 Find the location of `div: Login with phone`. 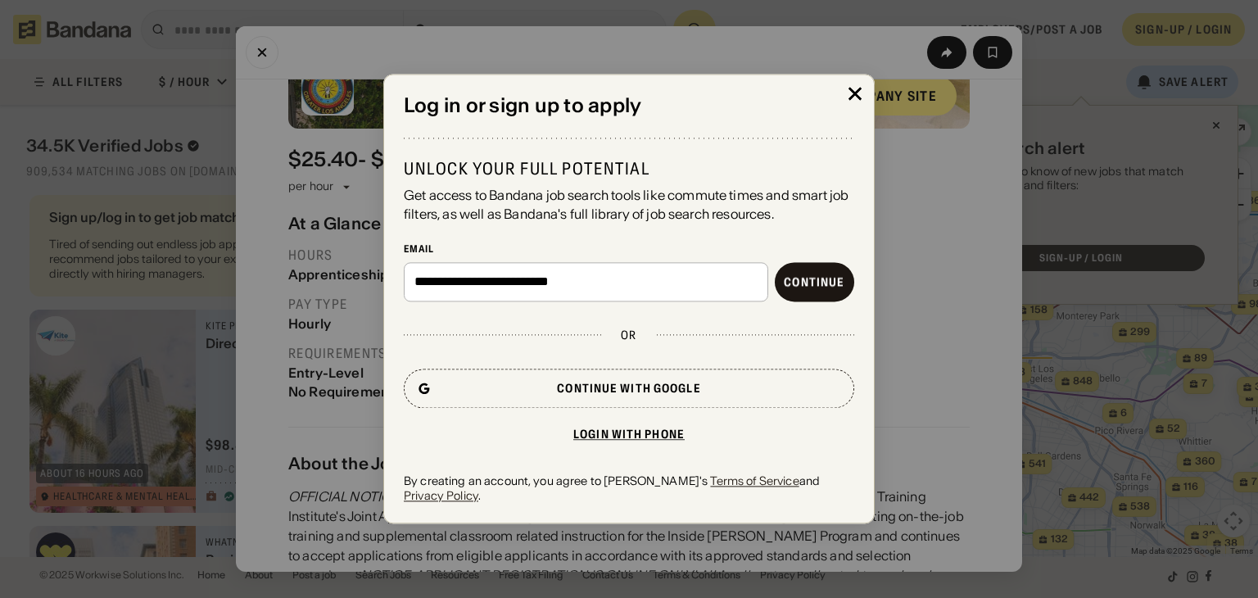

div: Login with phone is located at coordinates (629, 434).